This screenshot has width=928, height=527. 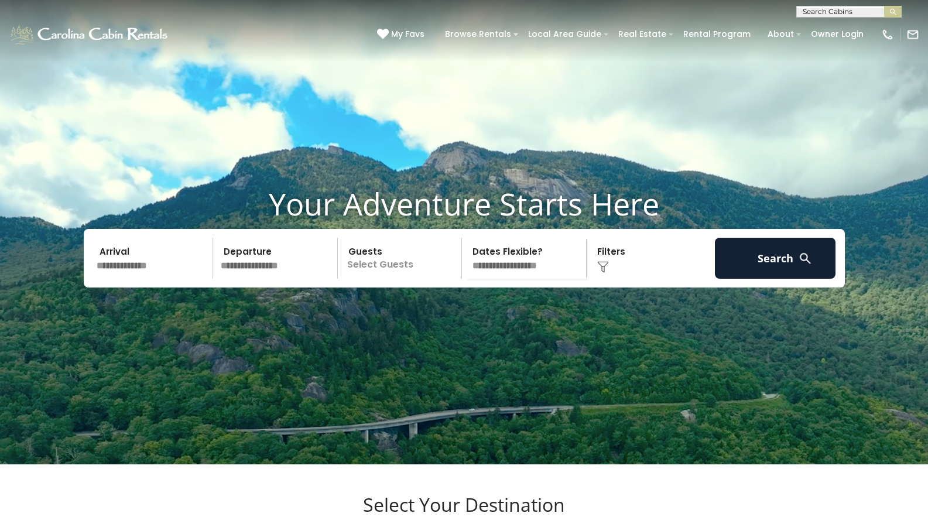 I want to click on button: Search, so click(x=775, y=258).